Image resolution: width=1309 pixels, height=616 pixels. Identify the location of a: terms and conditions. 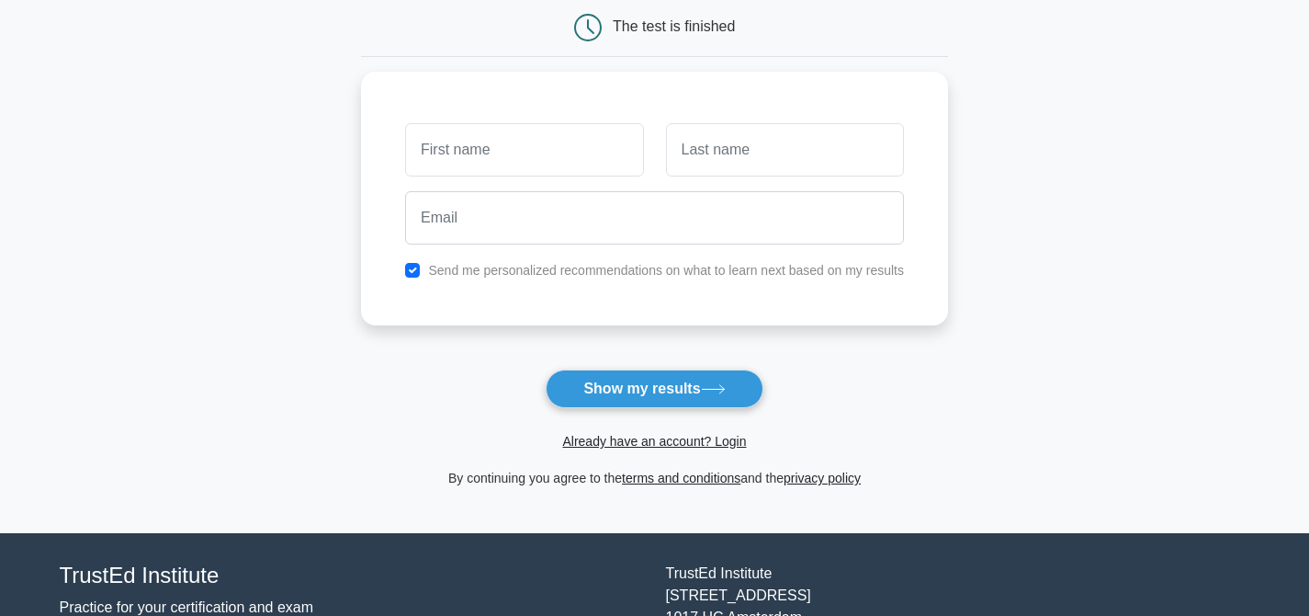
(681, 478).